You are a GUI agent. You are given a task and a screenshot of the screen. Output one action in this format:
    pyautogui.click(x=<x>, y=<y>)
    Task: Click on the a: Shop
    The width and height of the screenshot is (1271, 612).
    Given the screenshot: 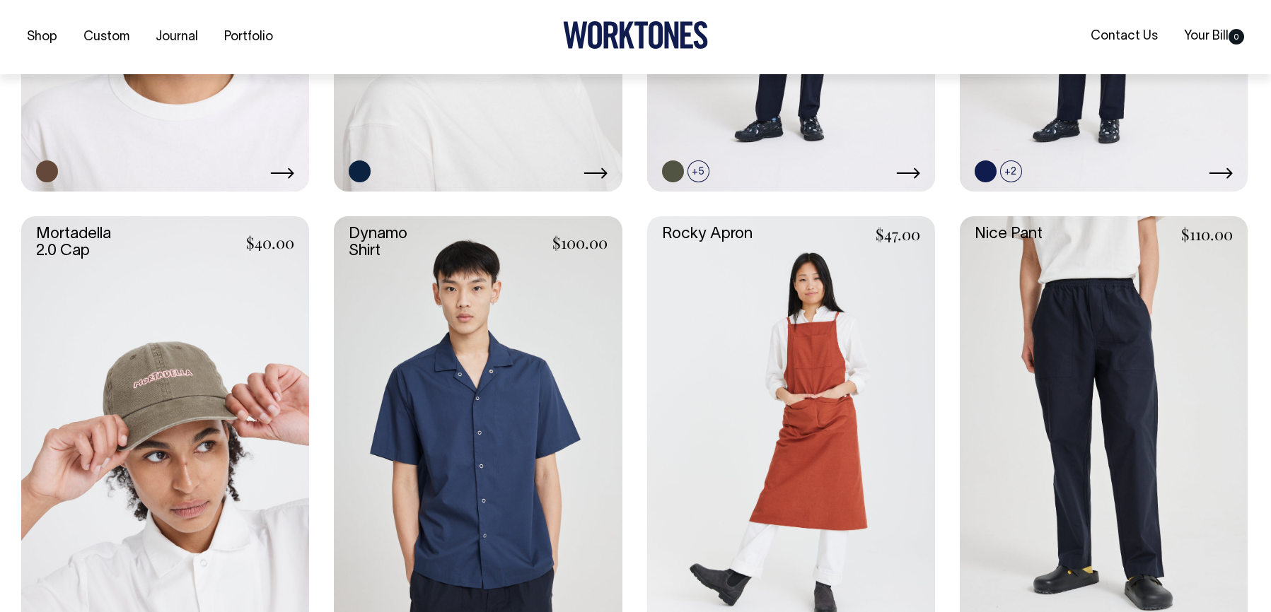 What is the action you would take?
    pyautogui.click(x=42, y=37)
    